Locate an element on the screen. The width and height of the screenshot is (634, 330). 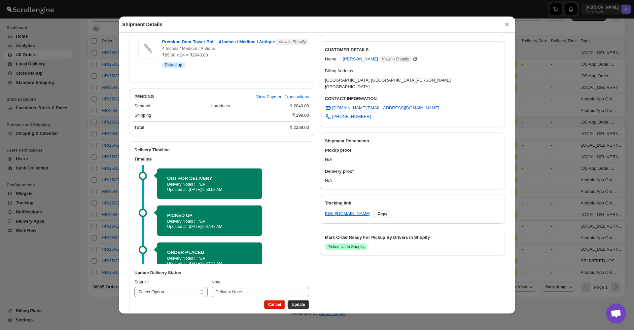
div: Shipping is located at coordinates (211, 115).